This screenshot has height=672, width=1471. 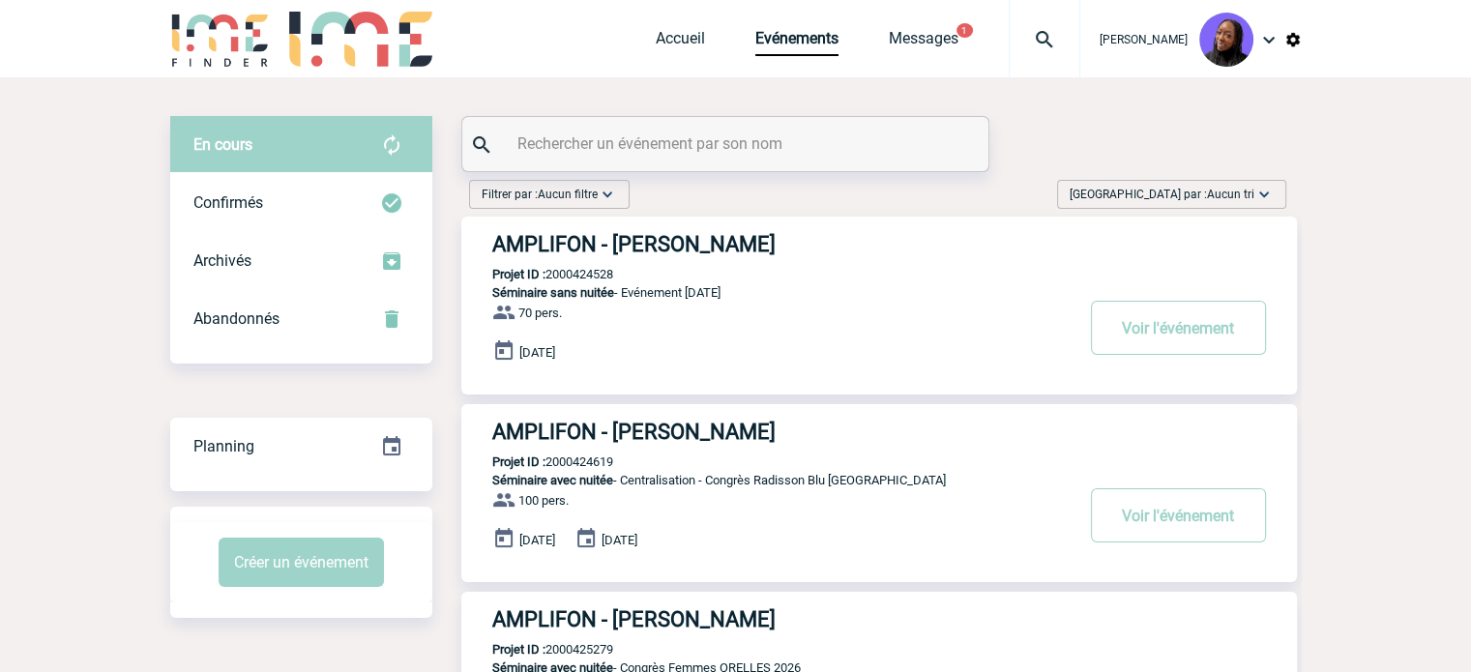 I want to click on span: En cours, so click(x=222, y=144).